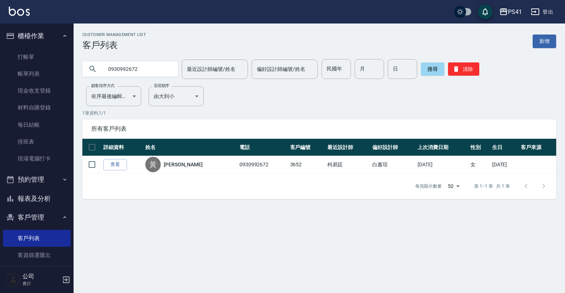  I want to click on p: 1 筆資料, 1 / 1, so click(319, 113).